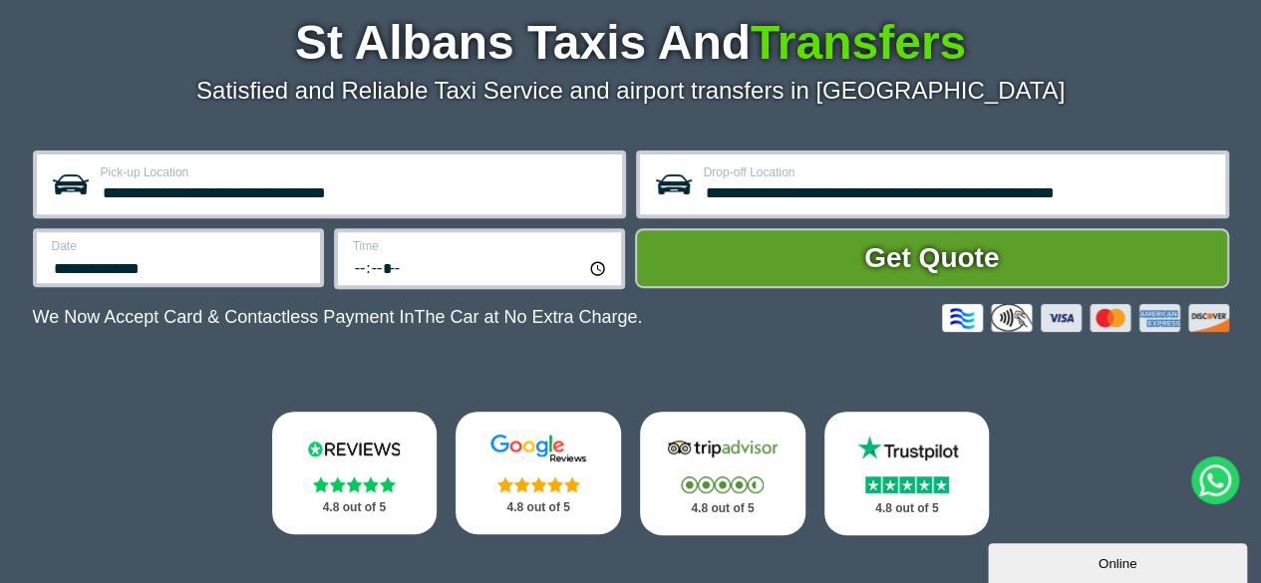 The image size is (1261, 583). Describe the element at coordinates (538, 448) in the screenshot. I see `img: Google` at that location.